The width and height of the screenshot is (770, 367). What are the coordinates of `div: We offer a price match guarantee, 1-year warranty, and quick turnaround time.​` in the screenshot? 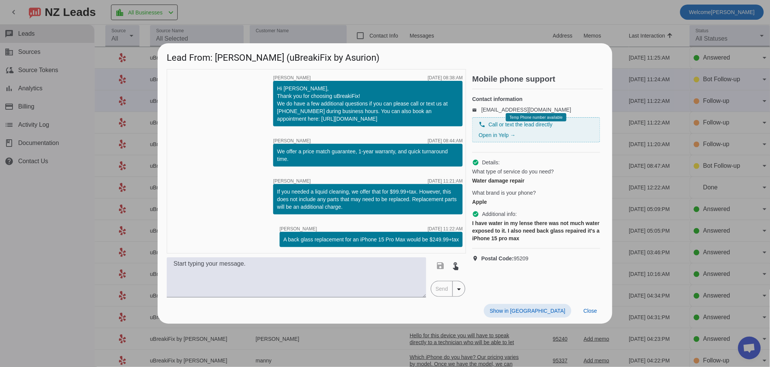 It's located at (368, 155).